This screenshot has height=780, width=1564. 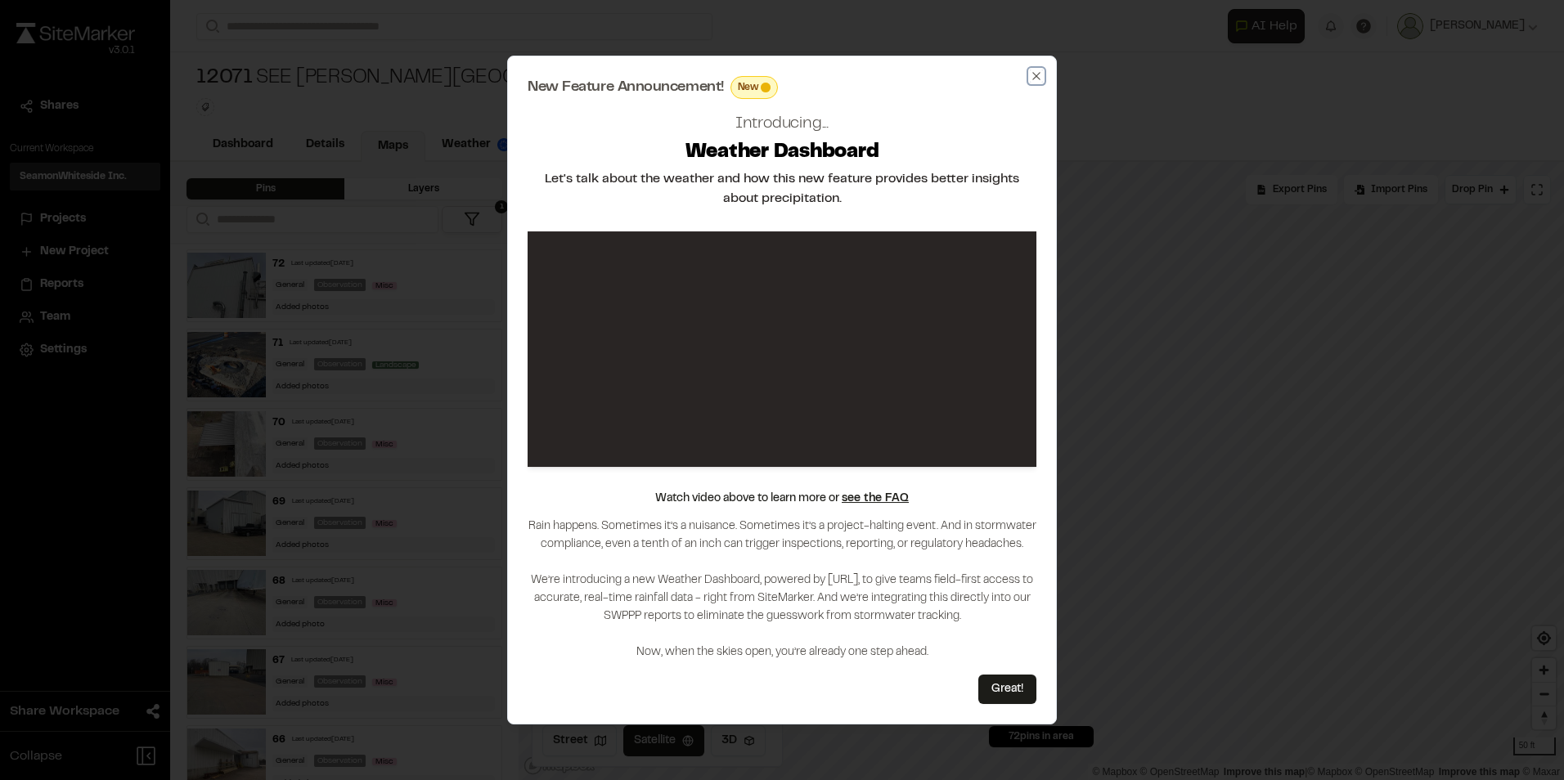 I want to click on span: New Feature Announcement!, so click(x=626, y=88).